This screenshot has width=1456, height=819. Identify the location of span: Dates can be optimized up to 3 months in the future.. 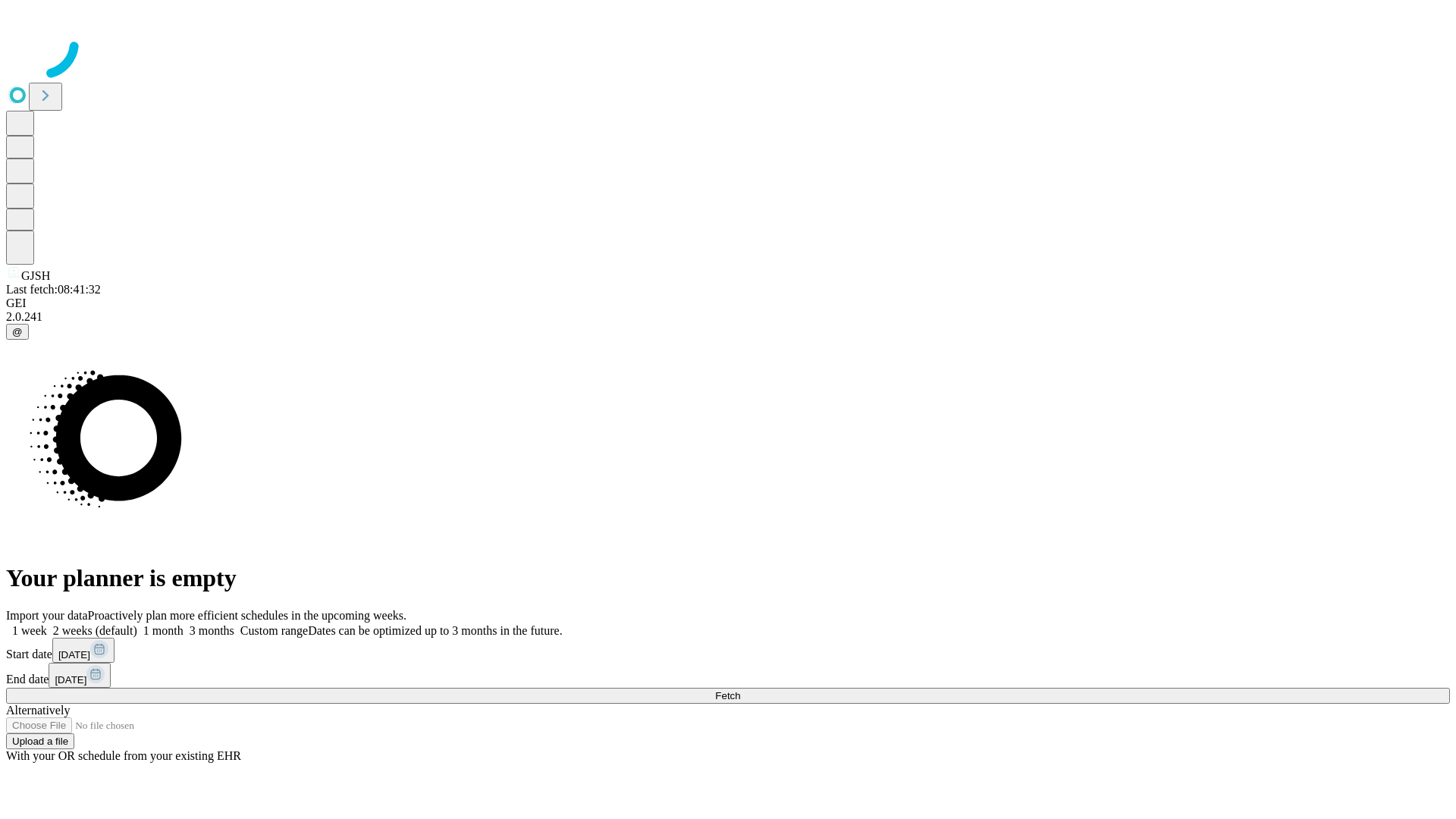
(434, 630).